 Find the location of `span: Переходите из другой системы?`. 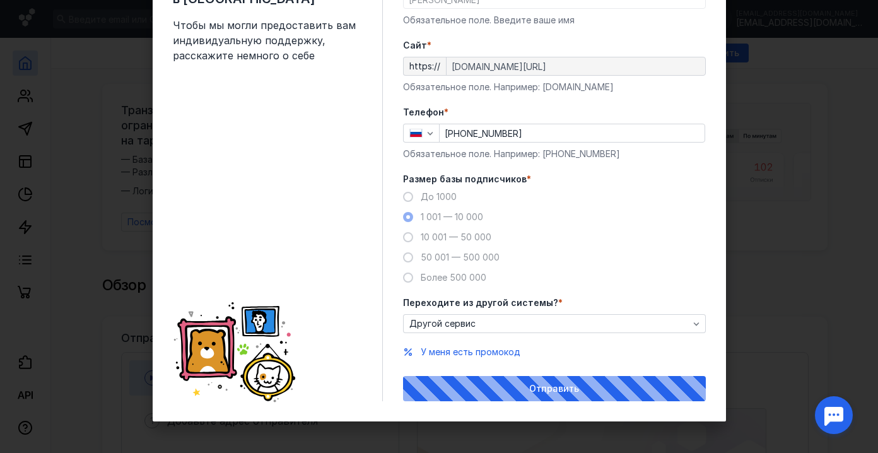

span: Переходите из другой системы? is located at coordinates (481, 303).